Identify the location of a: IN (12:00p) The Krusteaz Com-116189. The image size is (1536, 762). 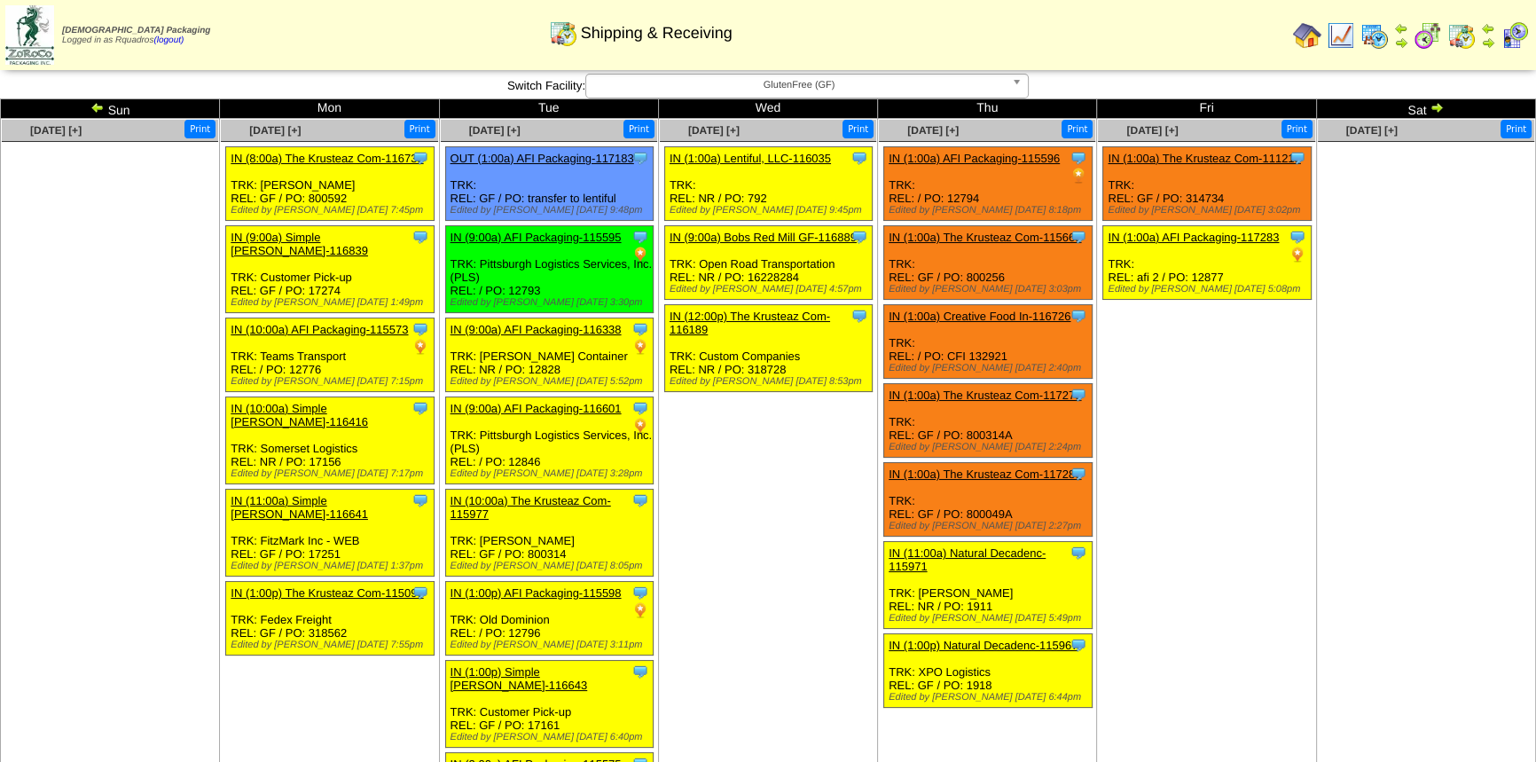
(749, 323).